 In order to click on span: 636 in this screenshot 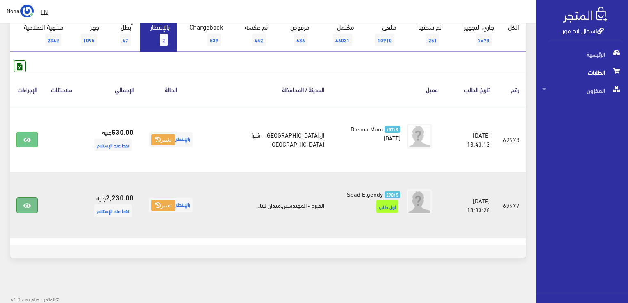, I will do `click(301, 40)`.